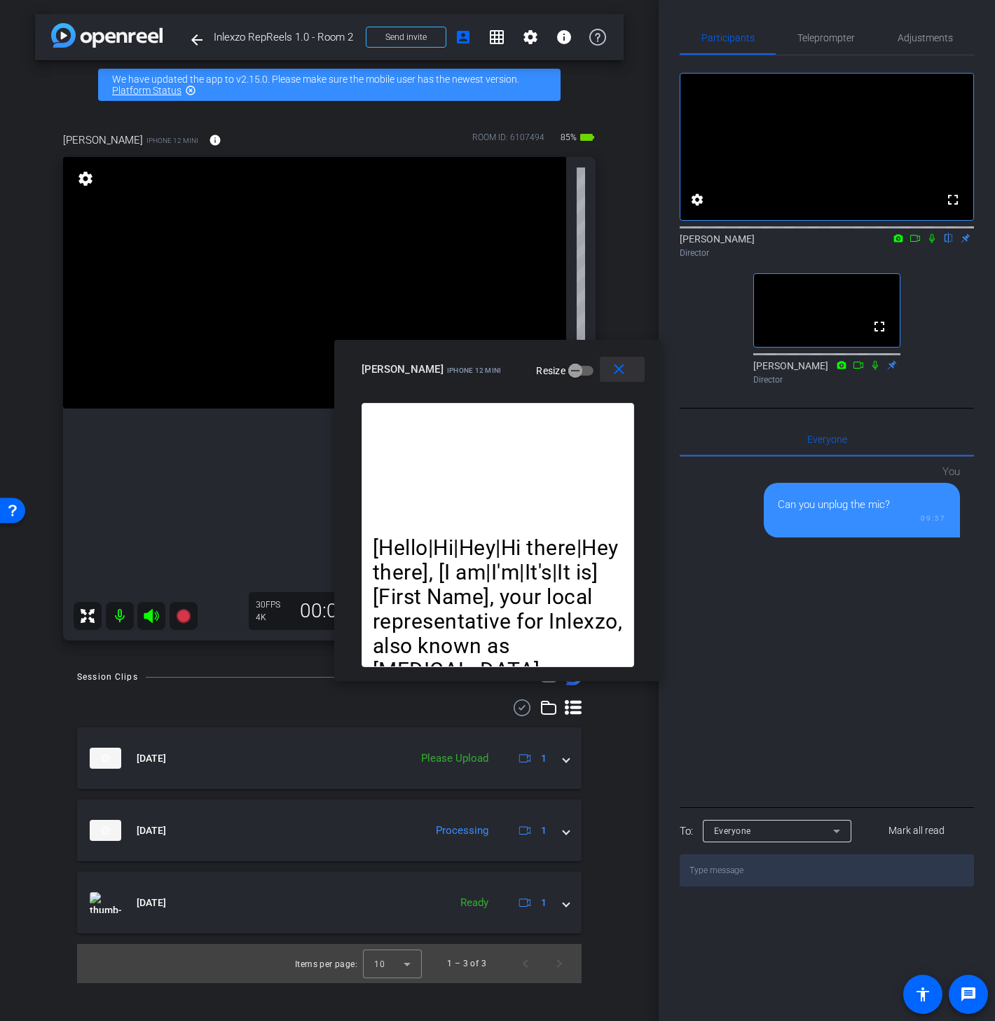 The height and width of the screenshot is (1021, 995). I want to click on div: Session Clips, so click(107, 677).